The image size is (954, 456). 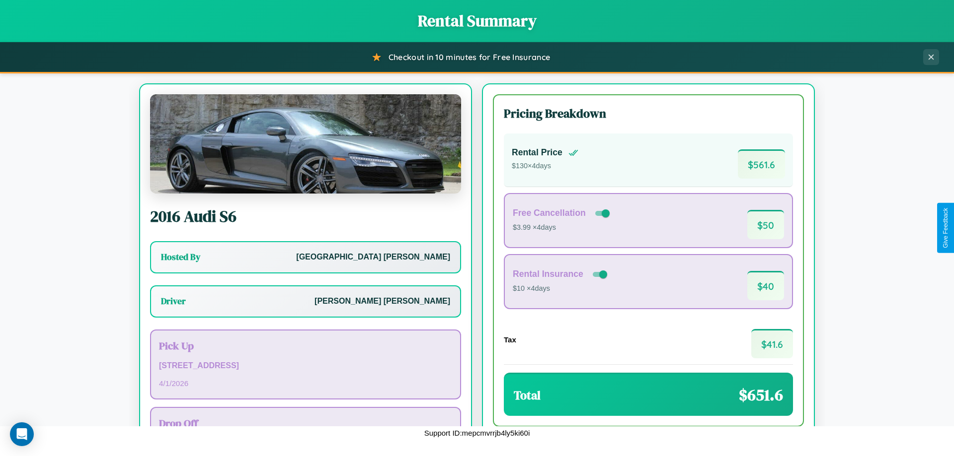 I want to click on h3: Hosted By, so click(x=180, y=257).